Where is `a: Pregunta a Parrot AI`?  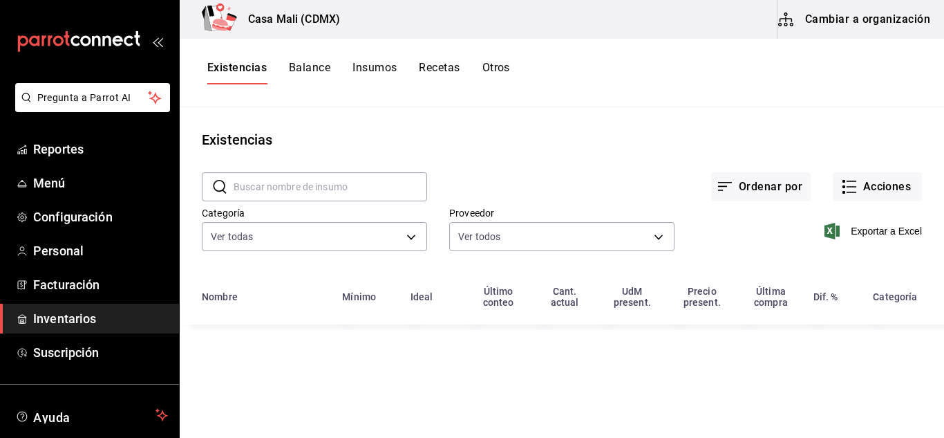 a: Pregunta a Parrot AI is located at coordinates (90, 107).